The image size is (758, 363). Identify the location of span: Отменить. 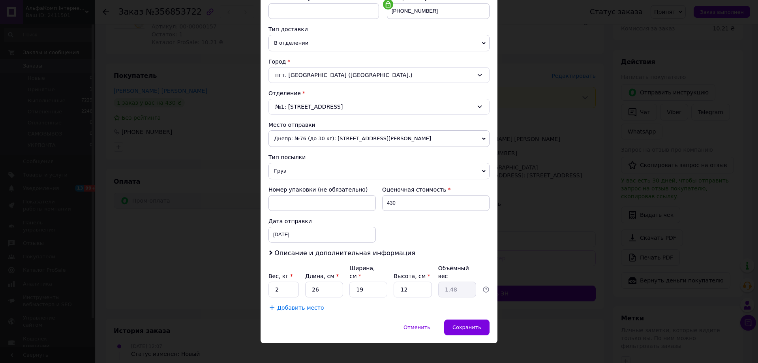
(417, 327).